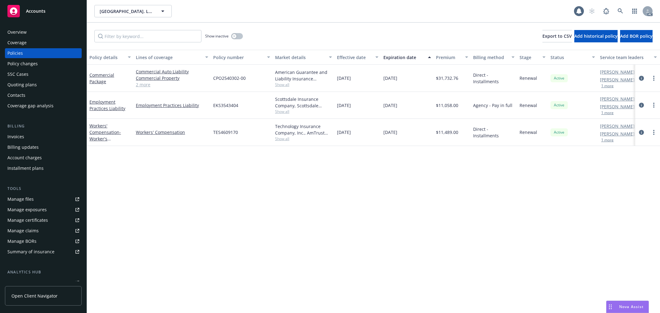 This screenshot has width=660, height=313. Describe the element at coordinates (447, 78) in the screenshot. I see `span: $31,732.76` at that location.